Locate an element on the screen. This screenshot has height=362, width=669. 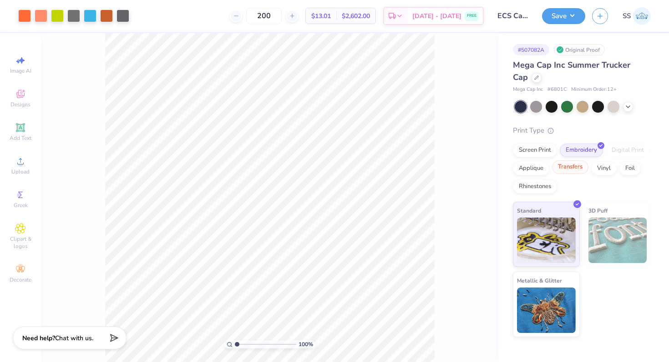
span: 100 % is located at coordinates (306, 345).